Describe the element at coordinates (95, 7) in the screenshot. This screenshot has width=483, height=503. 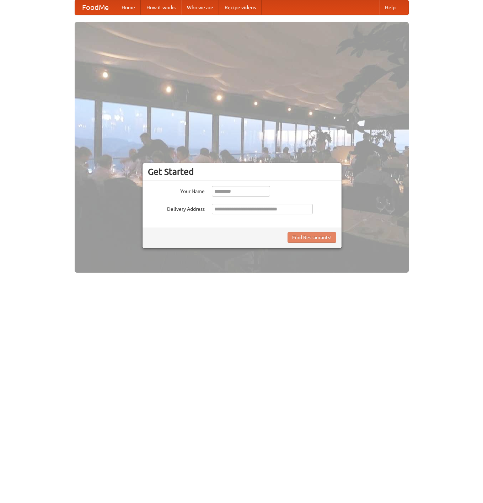
I see `a: FoodMe` at that location.